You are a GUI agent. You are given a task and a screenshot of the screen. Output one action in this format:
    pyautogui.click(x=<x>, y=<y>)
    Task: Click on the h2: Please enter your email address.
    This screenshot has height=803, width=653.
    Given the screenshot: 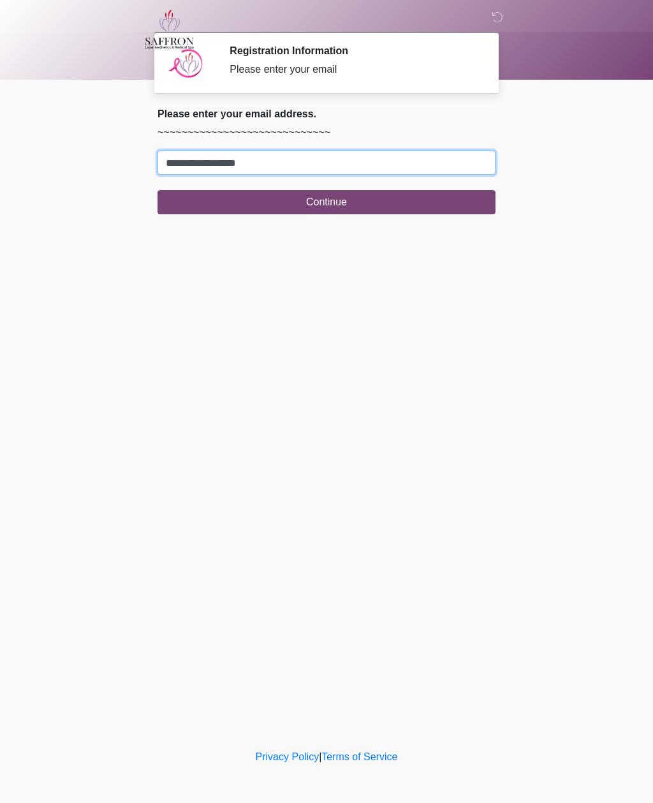 What is the action you would take?
    pyautogui.click(x=326, y=113)
    